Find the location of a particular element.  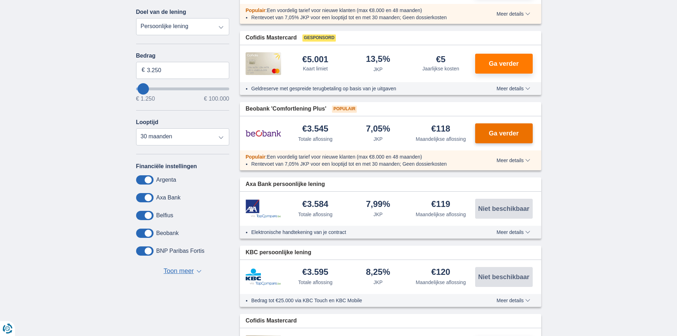

div: €5 is located at coordinates (441, 59).